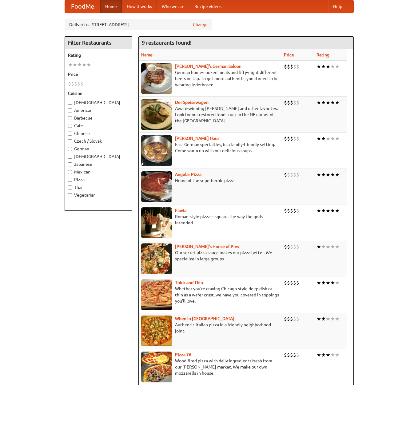 The width and height of the screenshot is (418, 436). Describe the element at coordinates (181, 210) in the screenshot. I see `b: Flavia` at that location.